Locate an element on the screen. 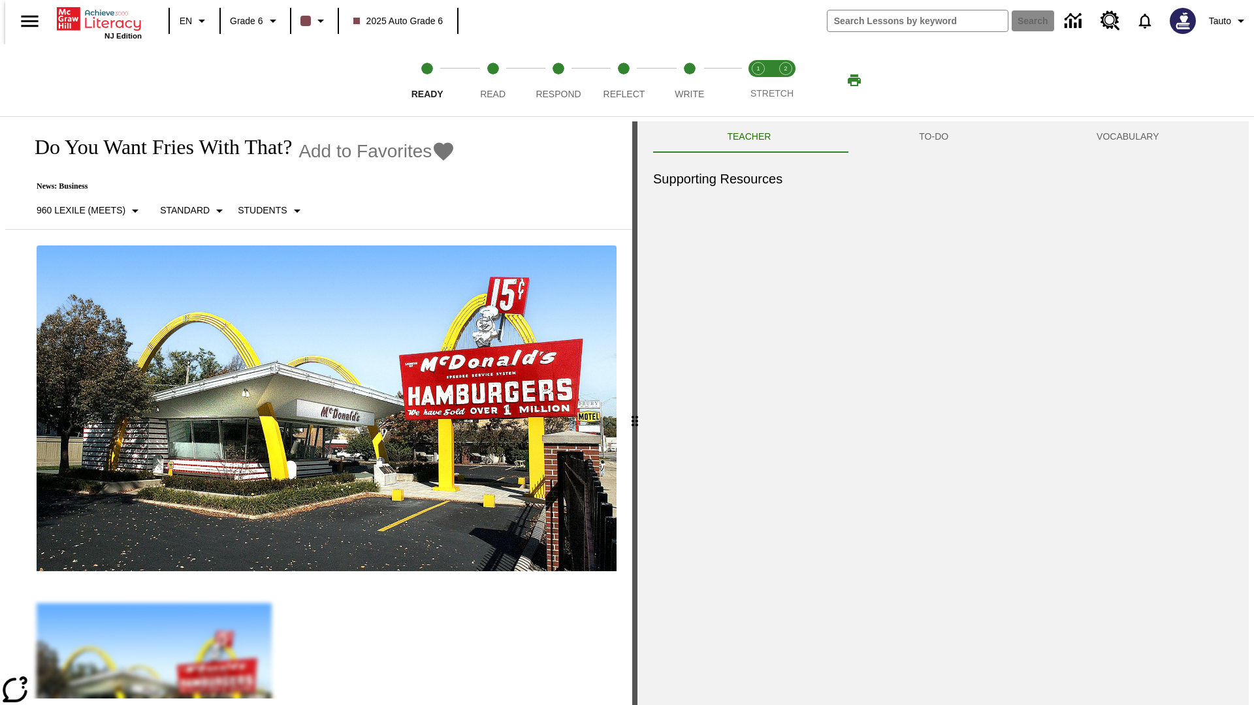 The image size is (1254, 705). button: TO-DO is located at coordinates (934, 137).